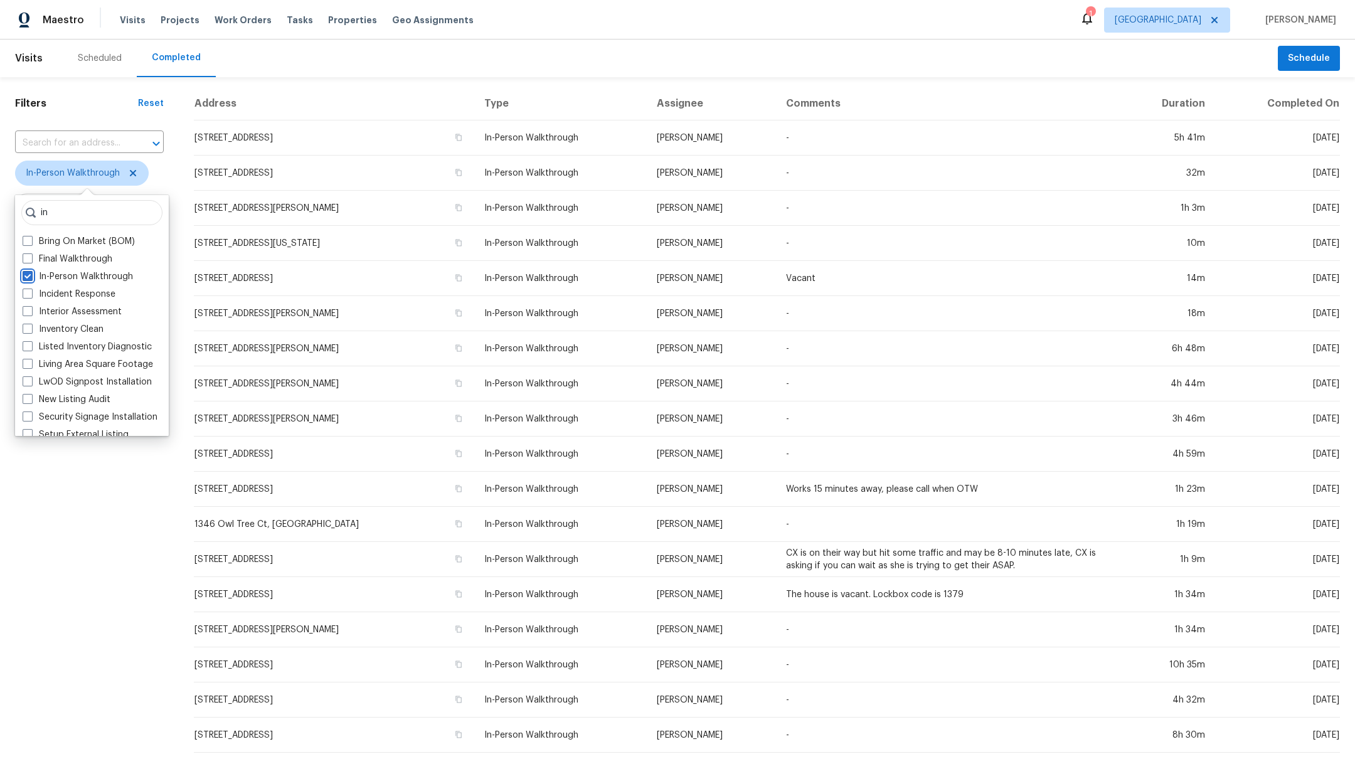 Image resolution: width=1355 pixels, height=764 pixels. I want to click on td: 4h 59m, so click(1167, 454).